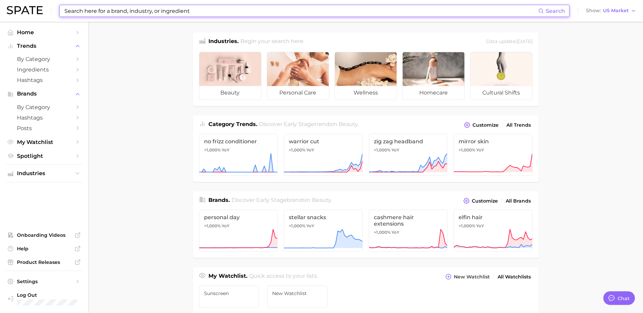 This screenshot has width=643, height=313. Describe the element at coordinates (408, 221) in the screenshot. I see `span: cashmere hair extensions` at that location.